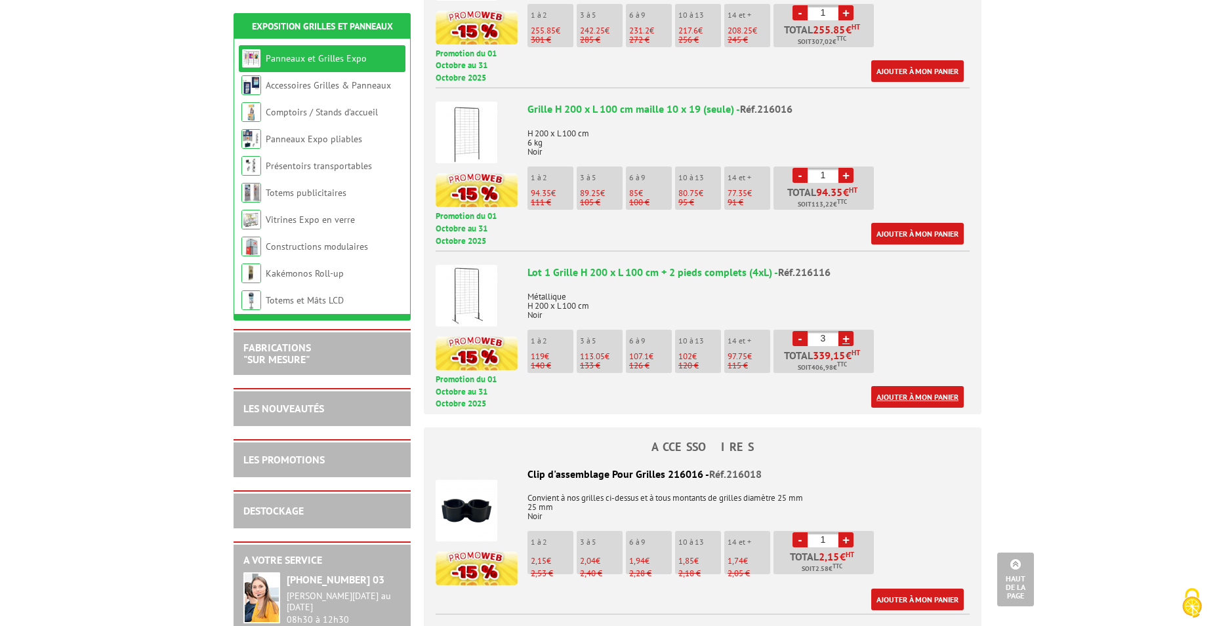 This screenshot has height=626, width=1215. Describe the element at coordinates (737, 193) in the screenshot. I see `span: 77.35` at that location.